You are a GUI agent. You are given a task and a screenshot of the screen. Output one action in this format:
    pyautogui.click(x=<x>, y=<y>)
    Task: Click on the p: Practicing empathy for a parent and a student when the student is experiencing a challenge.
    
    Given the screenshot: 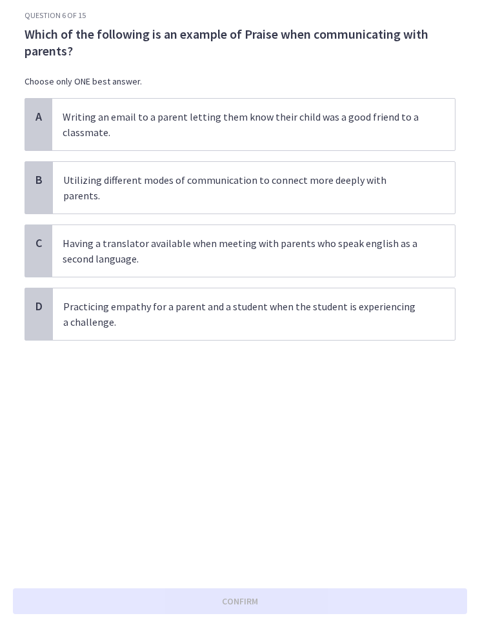 What is the action you would take?
    pyautogui.click(x=241, y=314)
    